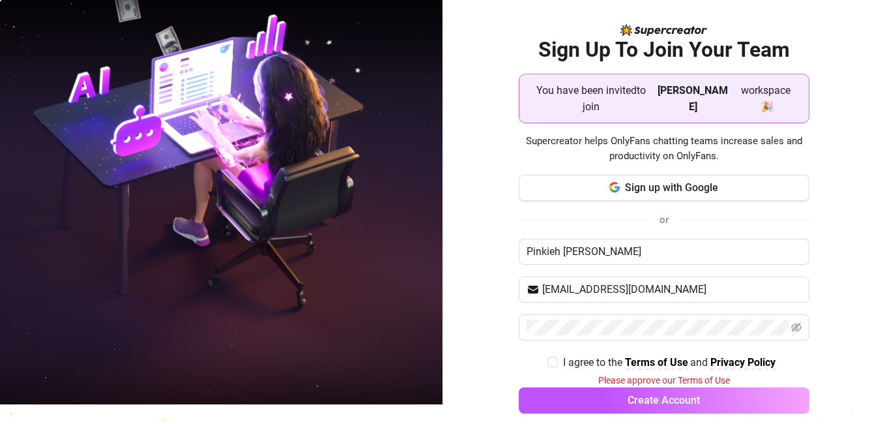 The width and height of the screenshot is (885, 424). What do you see at coordinates (743, 362) in the screenshot?
I see `strong: Privacy Policy` at bounding box center [743, 362].